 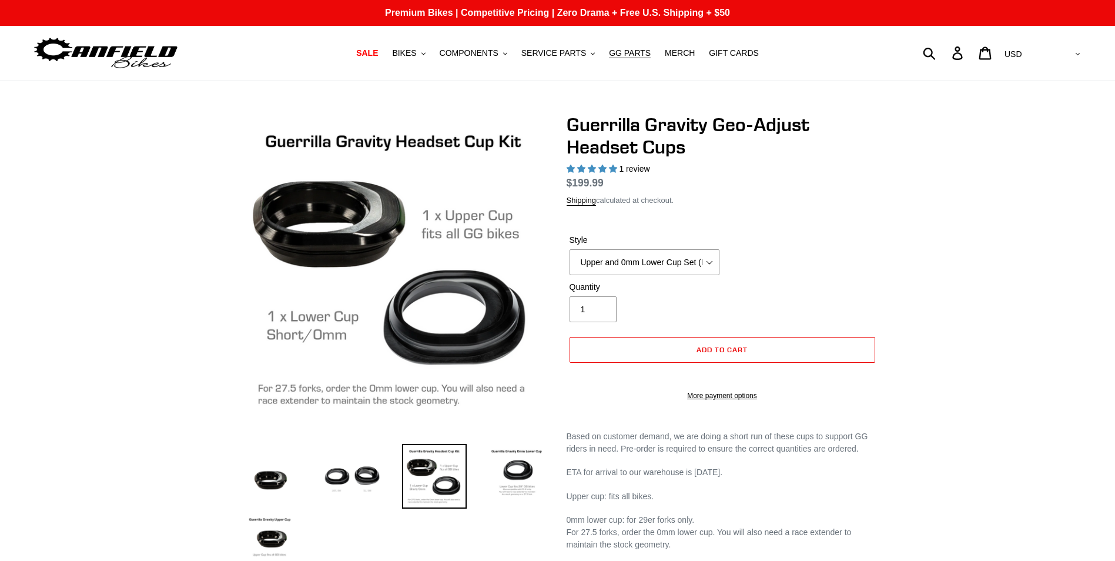 What do you see at coordinates (679, 53) in the screenshot?
I see `a: MERCH` at bounding box center [679, 53].